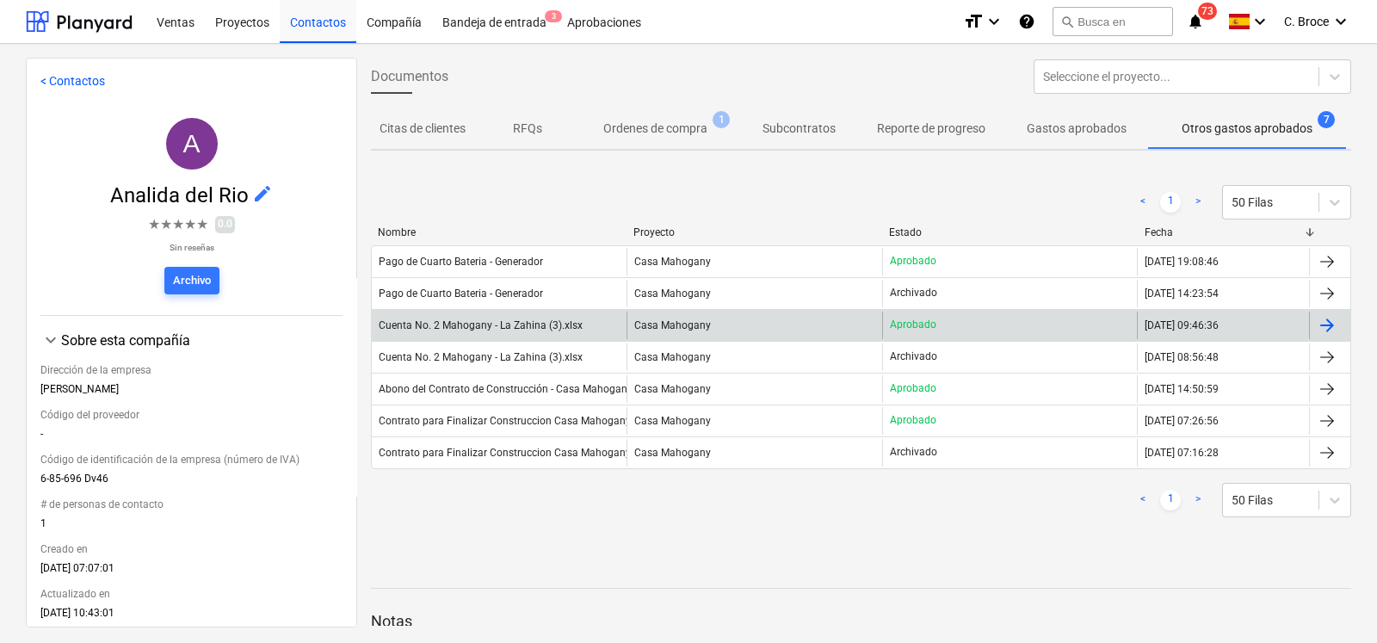 This screenshot has height=643, width=1377. What do you see at coordinates (1010, 232) in the screenshot?
I see `div: Estado` at bounding box center [1010, 232].